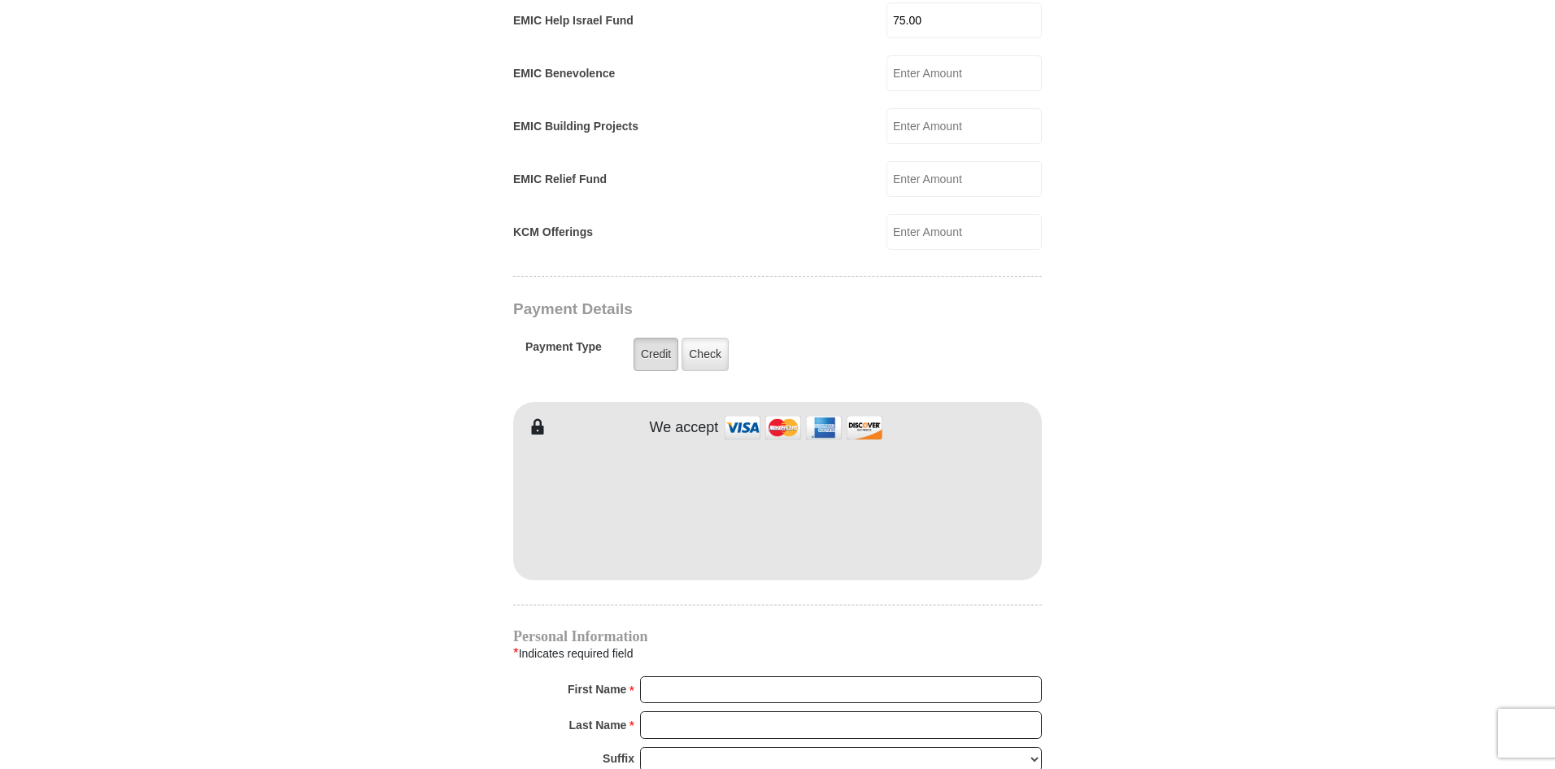 The image size is (1555, 769). Describe the element at coordinates (705, 354) in the screenshot. I see `label: Check` at that location.